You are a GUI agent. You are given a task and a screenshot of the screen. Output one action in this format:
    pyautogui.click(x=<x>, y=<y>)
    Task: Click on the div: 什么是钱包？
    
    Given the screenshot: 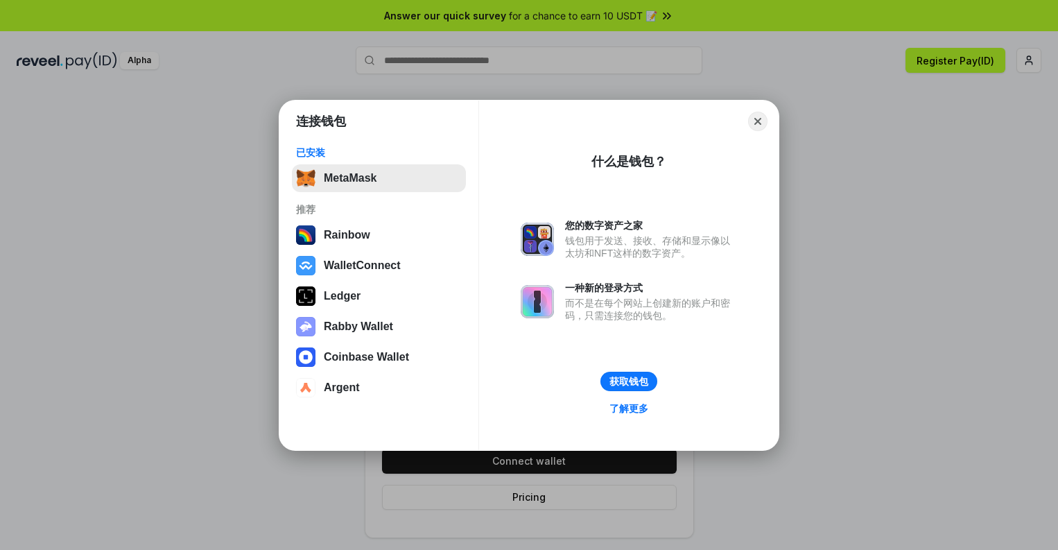 What is the action you would take?
    pyautogui.click(x=629, y=162)
    